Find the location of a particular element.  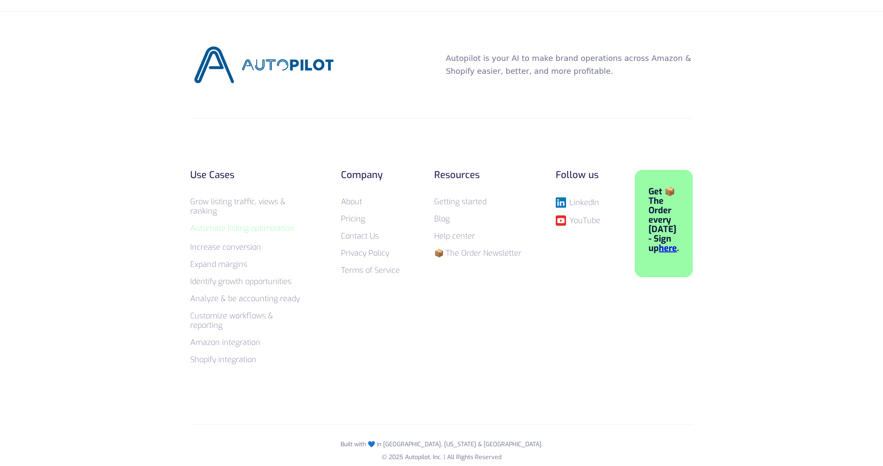

a: here is located at coordinates (668, 248).